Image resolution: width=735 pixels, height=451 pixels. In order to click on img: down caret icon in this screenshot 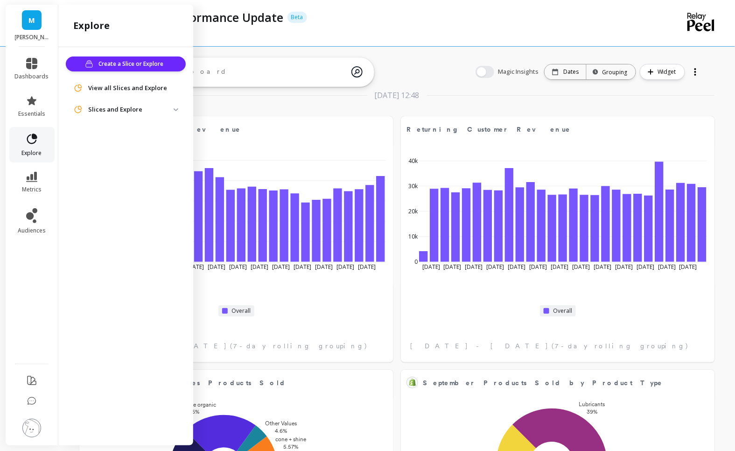, I will do `click(176, 110)`.